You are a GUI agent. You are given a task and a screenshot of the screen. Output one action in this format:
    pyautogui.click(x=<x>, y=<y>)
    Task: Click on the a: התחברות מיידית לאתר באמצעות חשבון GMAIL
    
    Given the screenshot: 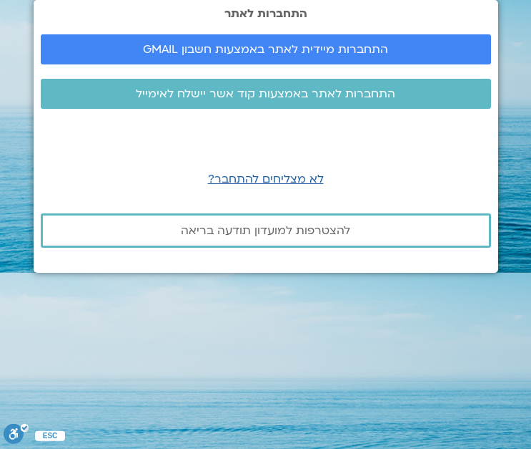 What is the action you would take?
    pyautogui.click(x=266, y=49)
    